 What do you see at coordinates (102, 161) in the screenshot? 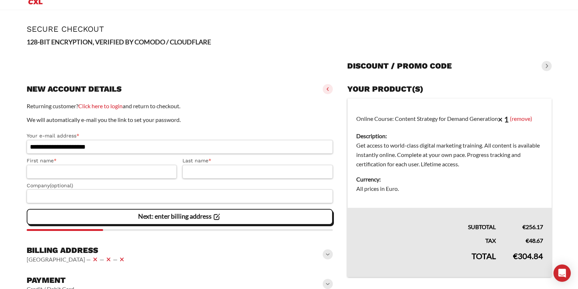
I see `label: First name` at bounding box center [102, 161].